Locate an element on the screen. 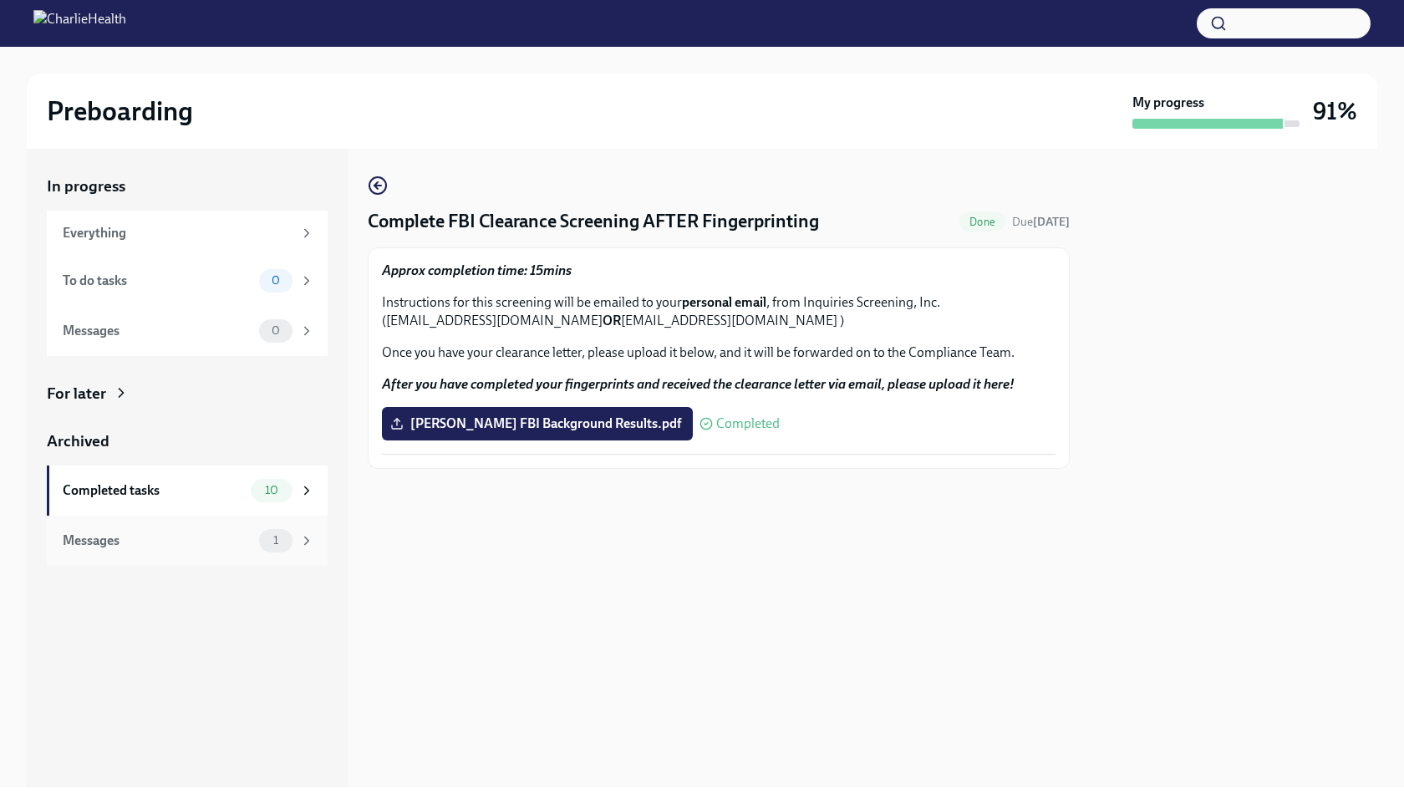  img: CharlieHealth is located at coordinates (79, 23).